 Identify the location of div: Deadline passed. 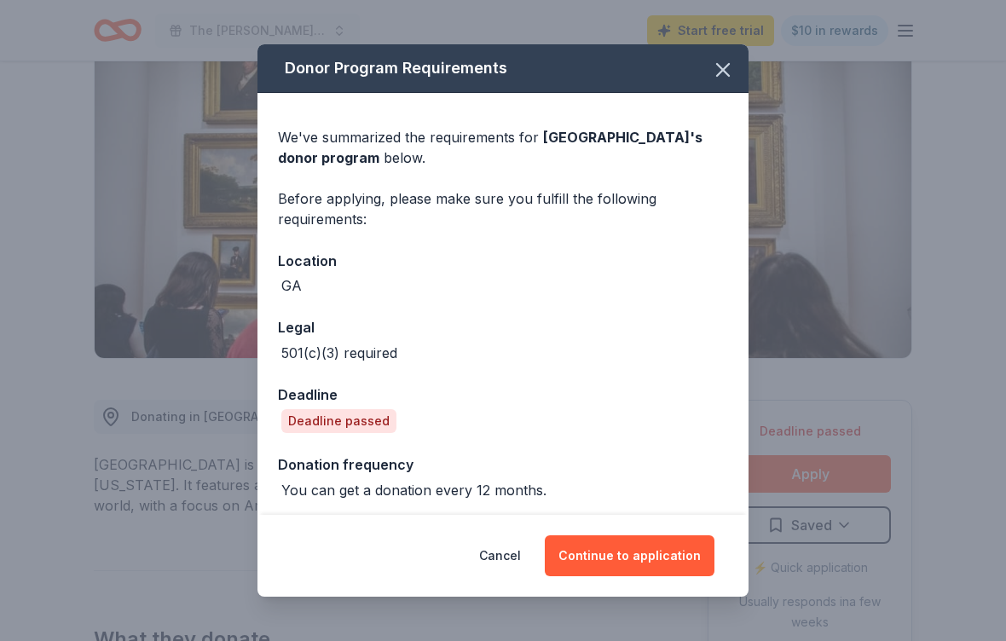
(339, 421).